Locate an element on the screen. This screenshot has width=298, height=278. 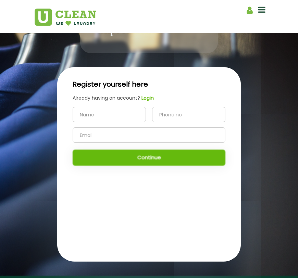
input: Email is located at coordinates (149, 135).